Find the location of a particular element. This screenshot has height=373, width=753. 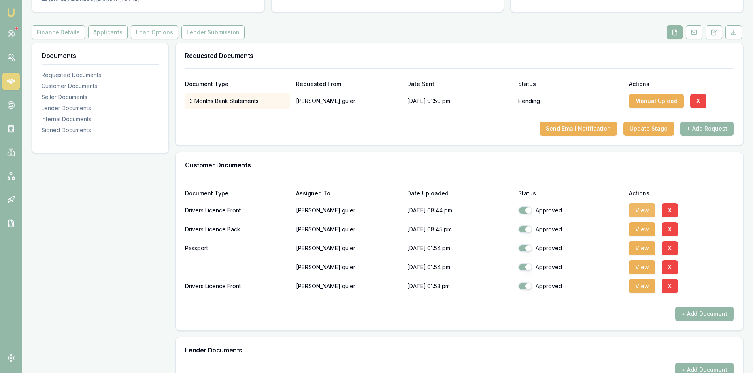

button: Lender Submission is located at coordinates (213, 32).